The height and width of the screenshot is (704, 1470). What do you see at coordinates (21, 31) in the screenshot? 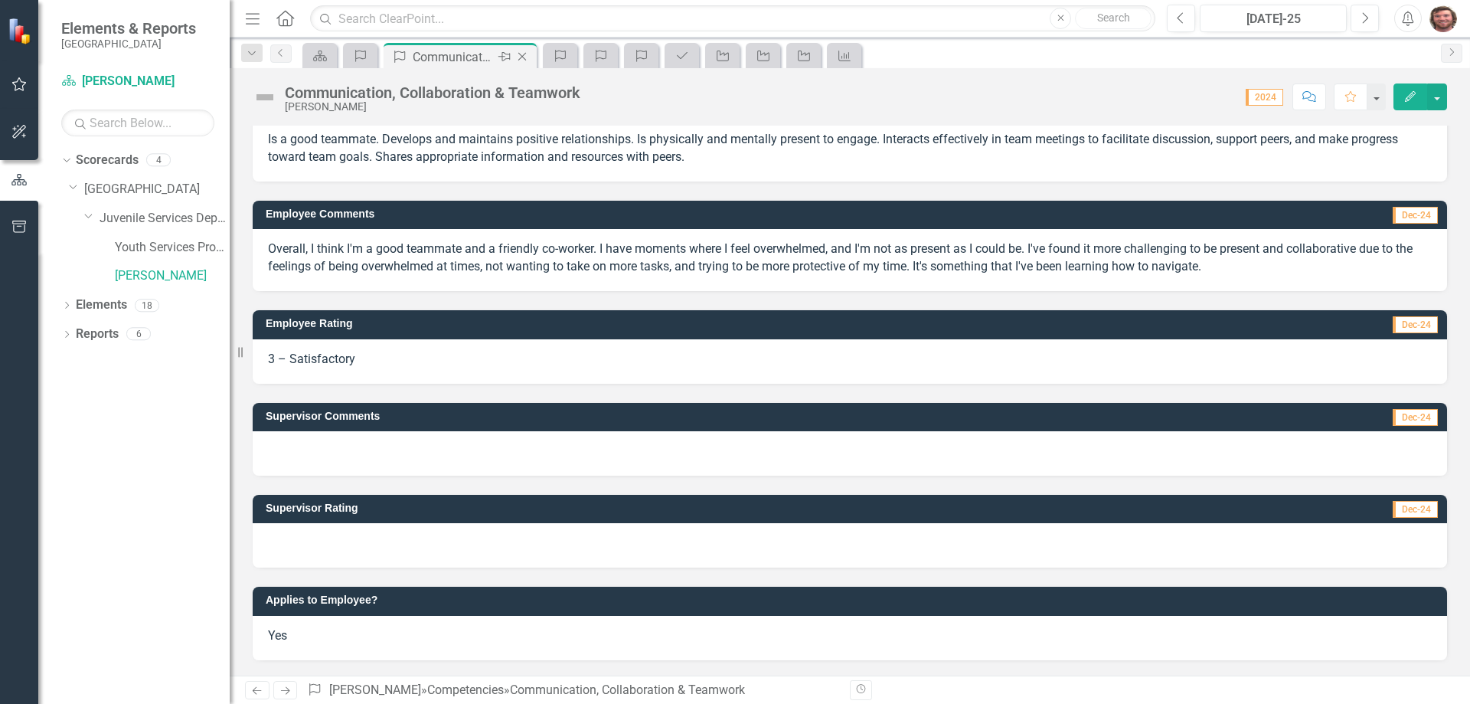
I see `img: ClearPoint Strategy` at bounding box center [21, 31].